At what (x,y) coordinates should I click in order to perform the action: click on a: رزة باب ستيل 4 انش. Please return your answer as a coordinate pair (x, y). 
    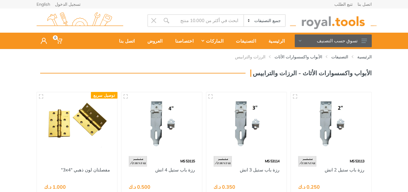
    Looking at the image, I should click on (175, 169).